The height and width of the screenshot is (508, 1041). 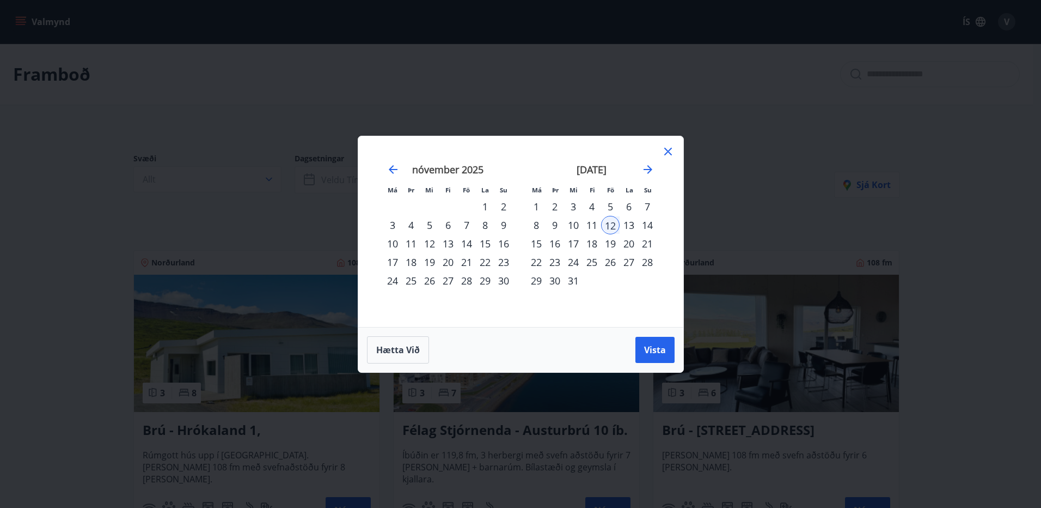 What do you see at coordinates (573, 262) in the screenshot?
I see `td: Choose miðvikudagur, 24. desember 2025 as your check-out date. It’s available.` at bounding box center [573, 262].